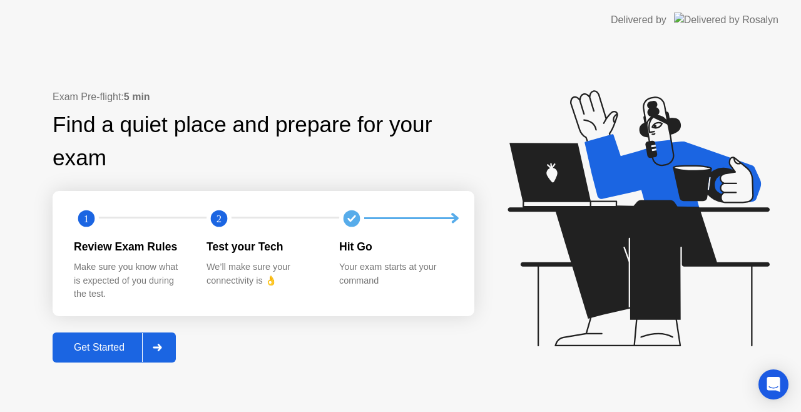 The width and height of the screenshot is (801, 412). I want to click on div: Exam Pre-flight:, so click(264, 97).